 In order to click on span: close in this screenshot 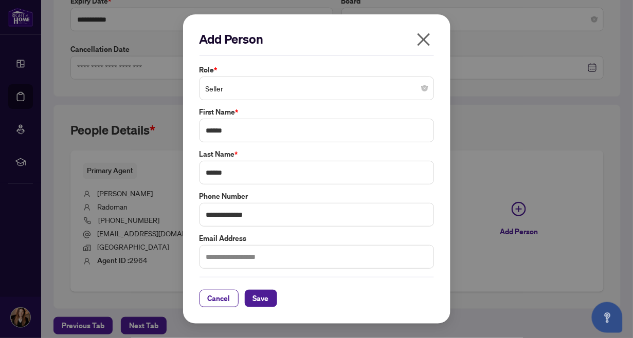, I will do `click(423, 40)`.